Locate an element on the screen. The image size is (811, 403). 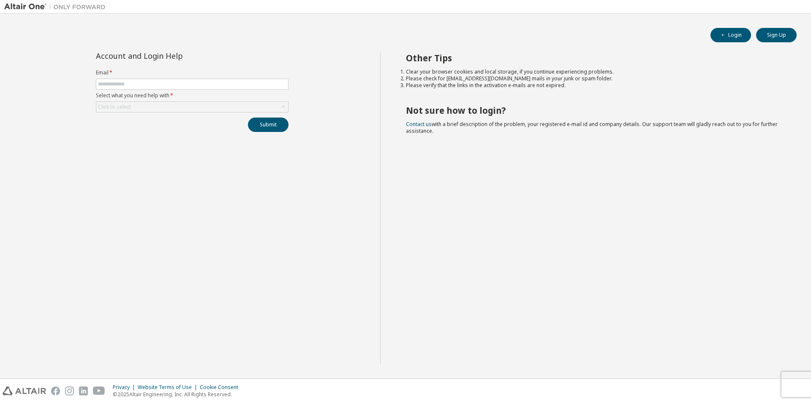
h2: Other Tips is located at coordinates (594, 58).